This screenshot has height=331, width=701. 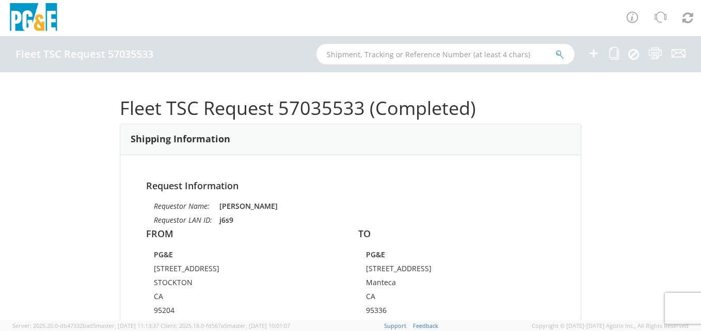 What do you see at coordinates (244, 234) in the screenshot?
I see `h4: FROM` at bounding box center [244, 234].